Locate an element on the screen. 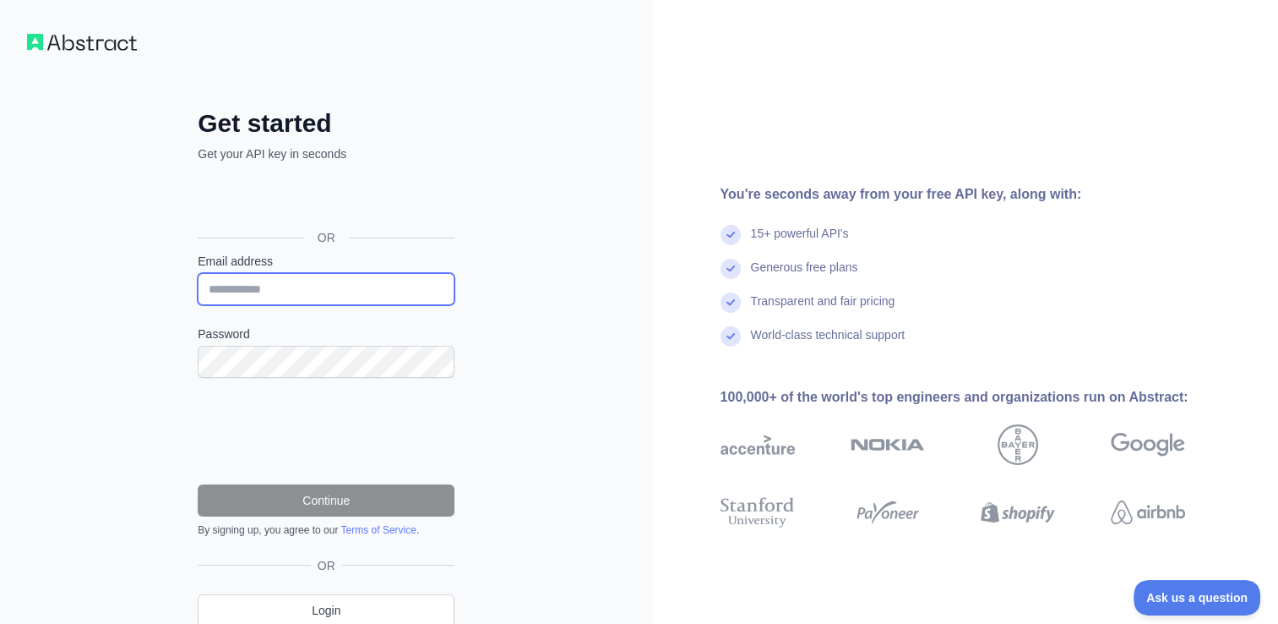  div: World-class technical support is located at coordinates (828, 343).